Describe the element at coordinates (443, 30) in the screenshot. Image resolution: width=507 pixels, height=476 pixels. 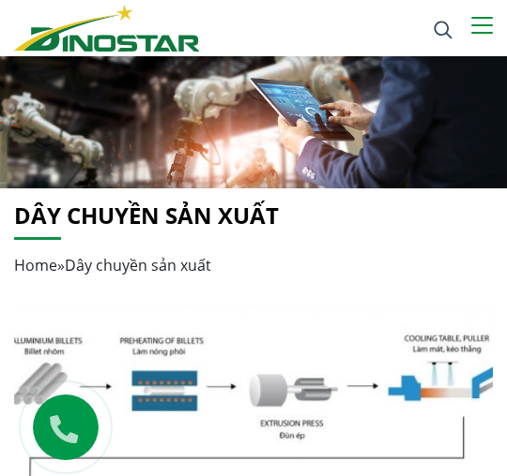
I see `img: search` at that location.